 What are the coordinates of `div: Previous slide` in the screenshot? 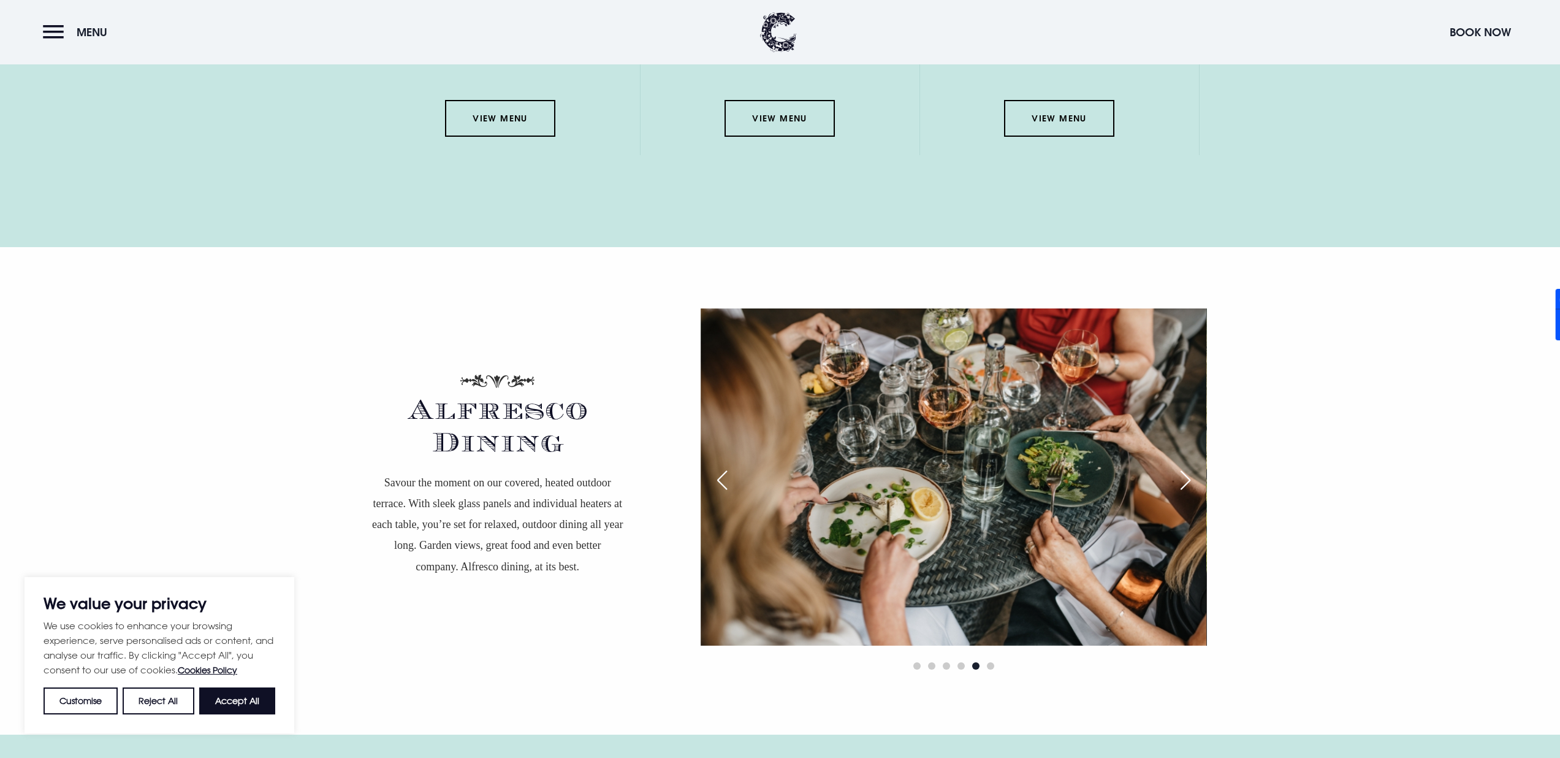 It's located at (722, 480).